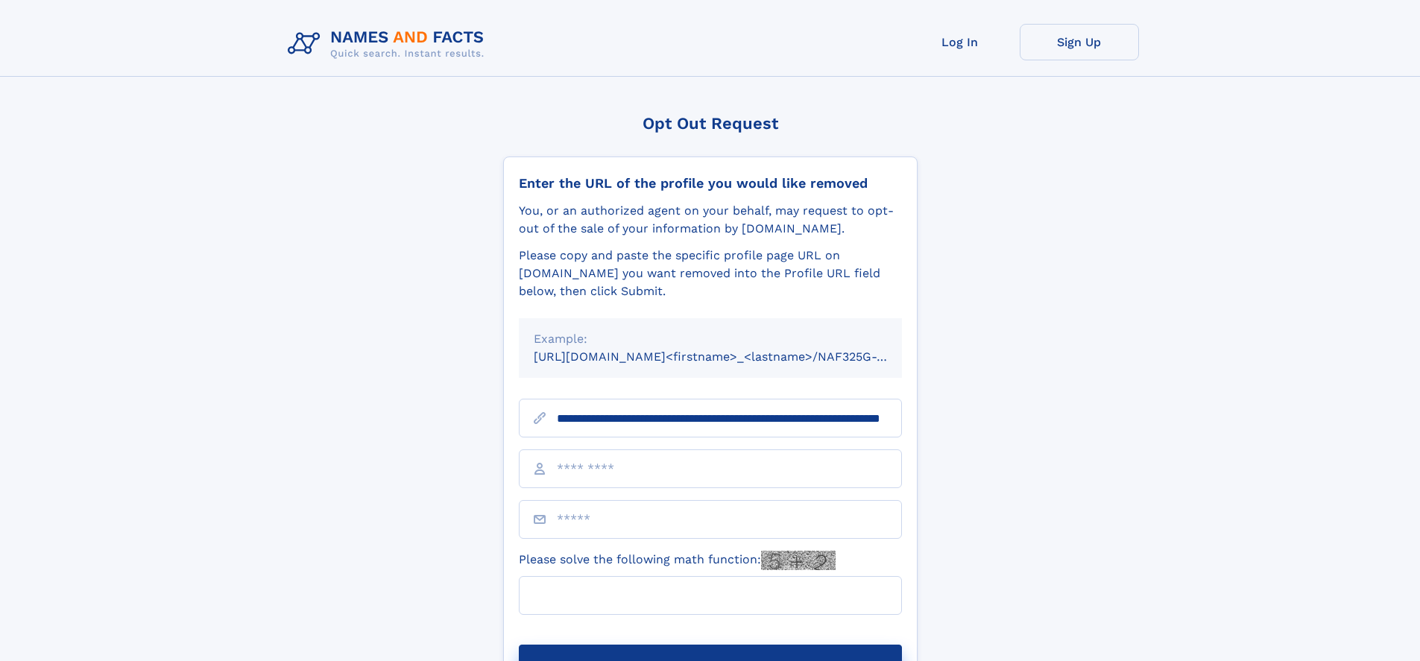  Describe the element at coordinates (960, 42) in the screenshot. I see `a: Log In` at that location.